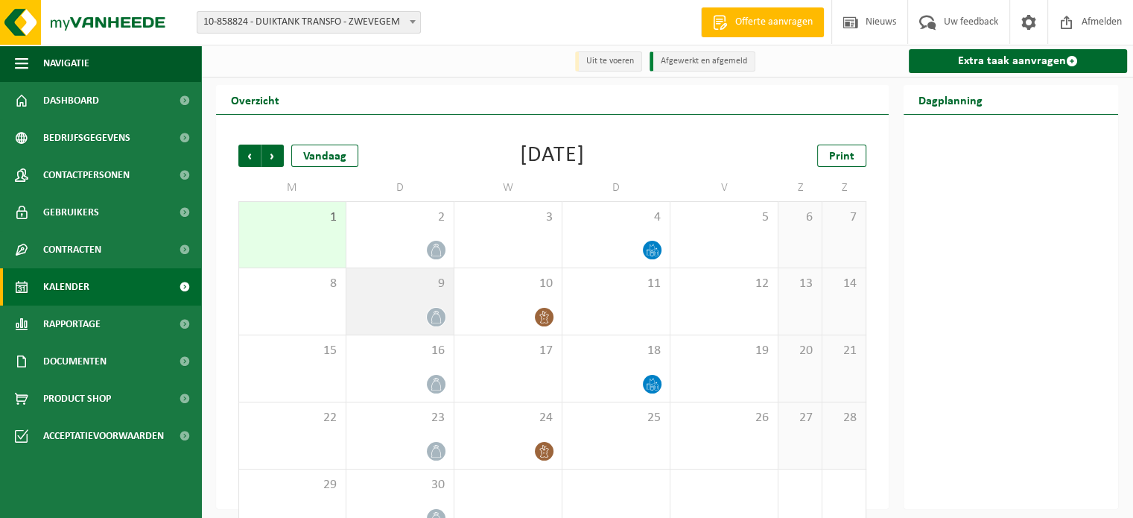  What do you see at coordinates (724, 218) in the screenshot?
I see `span: 5` at bounding box center [724, 218].